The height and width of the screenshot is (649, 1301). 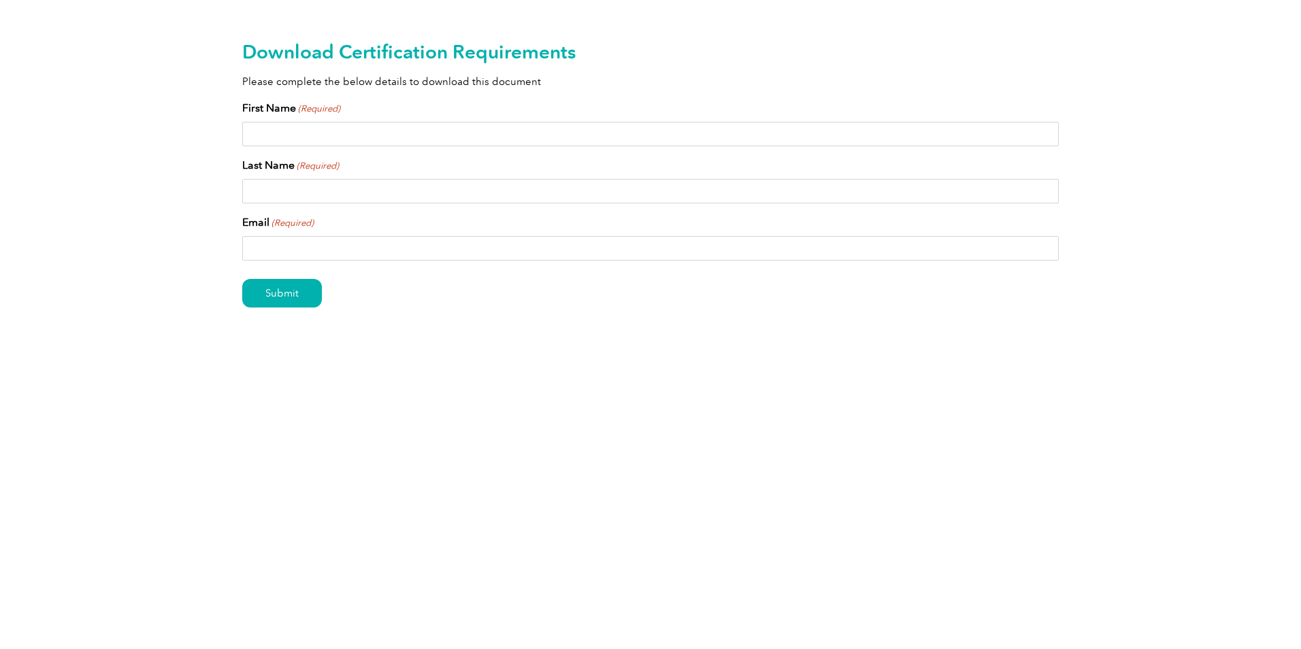 What do you see at coordinates (291, 165) in the screenshot?
I see `label: Last Name` at bounding box center [291, 165].